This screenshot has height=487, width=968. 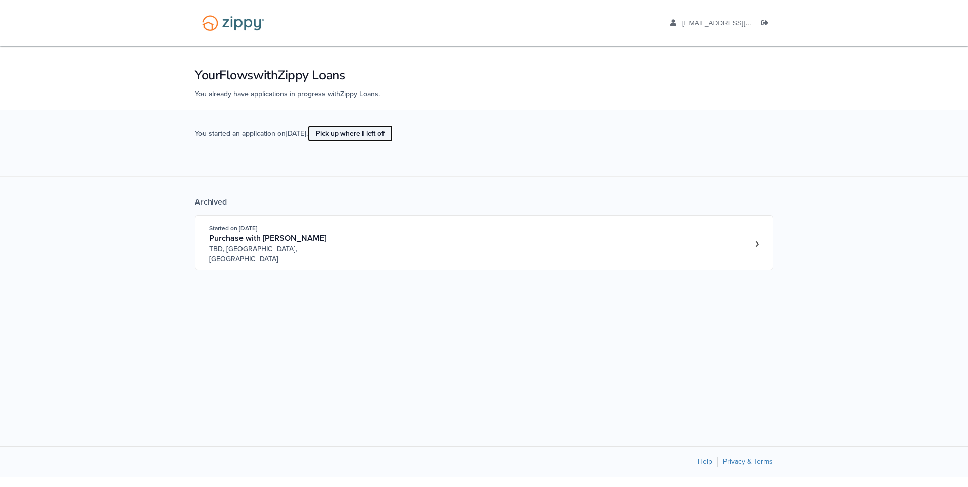 What do you see at coordinates (767, 24) in the screenshot?
I see `a: Log out` at bounding box center [767, 24].